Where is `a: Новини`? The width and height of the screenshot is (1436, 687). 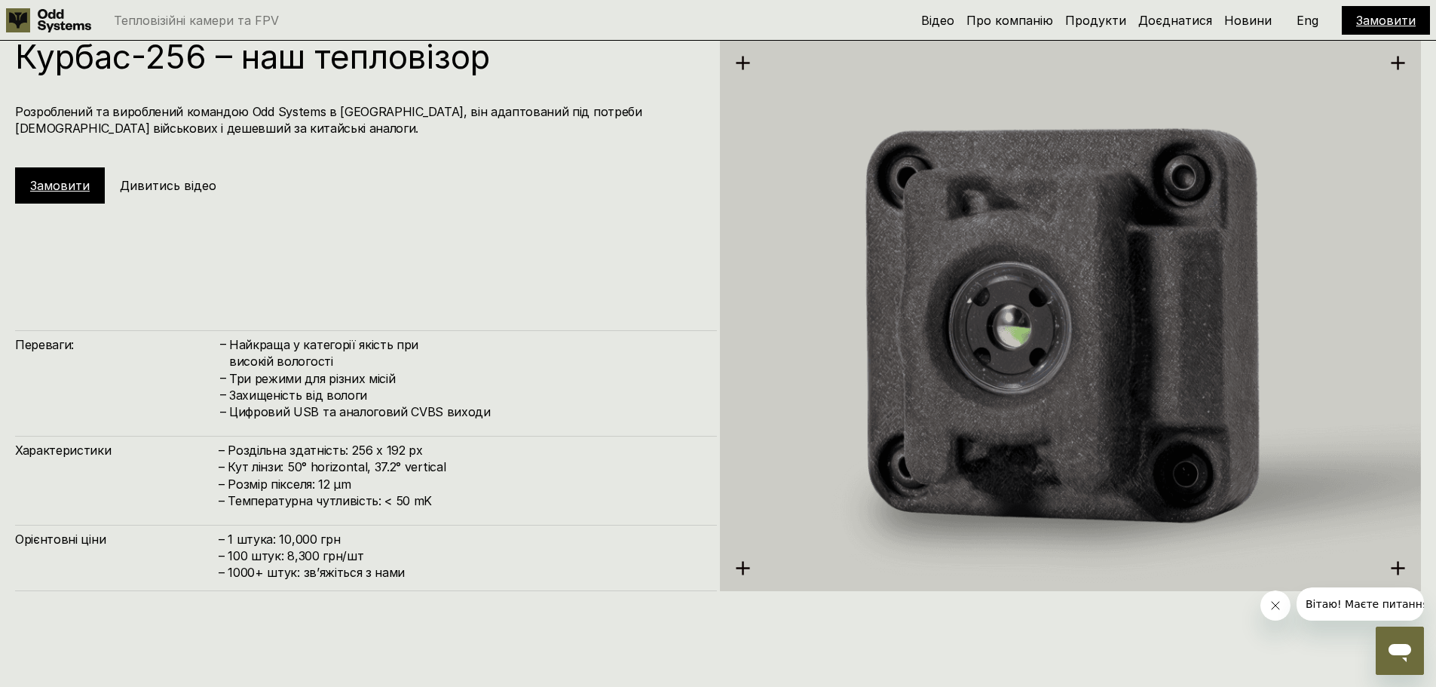
a: Новини is located at coordinates (1247, 20).